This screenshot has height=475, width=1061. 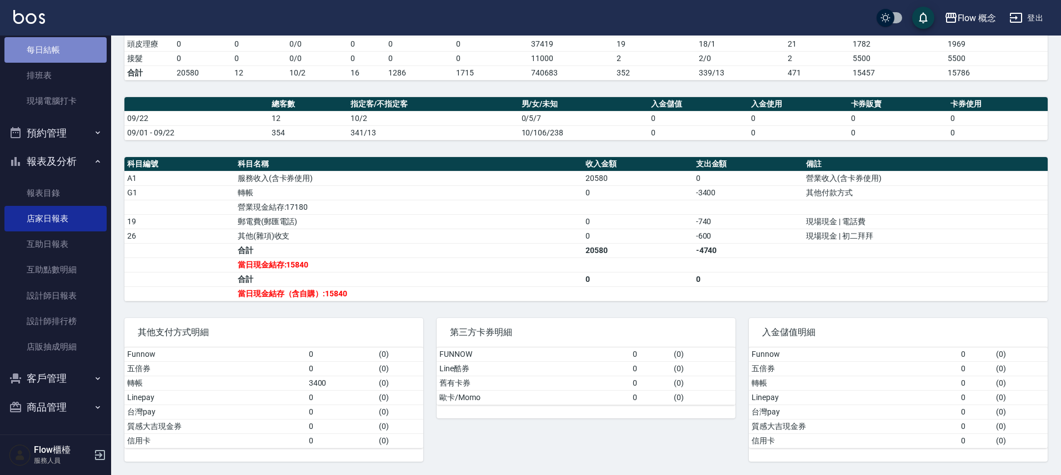 What do you see at coordinates (798, 104) in the screenshot?
I see `th: 入金使用` at bounding box center [798, 104].